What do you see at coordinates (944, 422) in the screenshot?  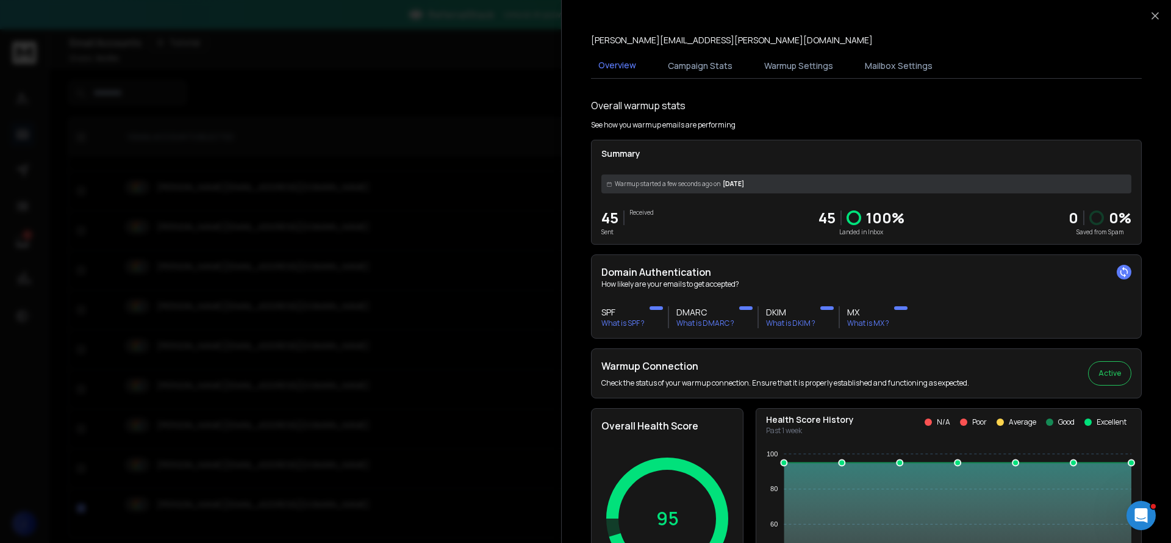 I see `p: N/A` at bounding box center [944, 422].